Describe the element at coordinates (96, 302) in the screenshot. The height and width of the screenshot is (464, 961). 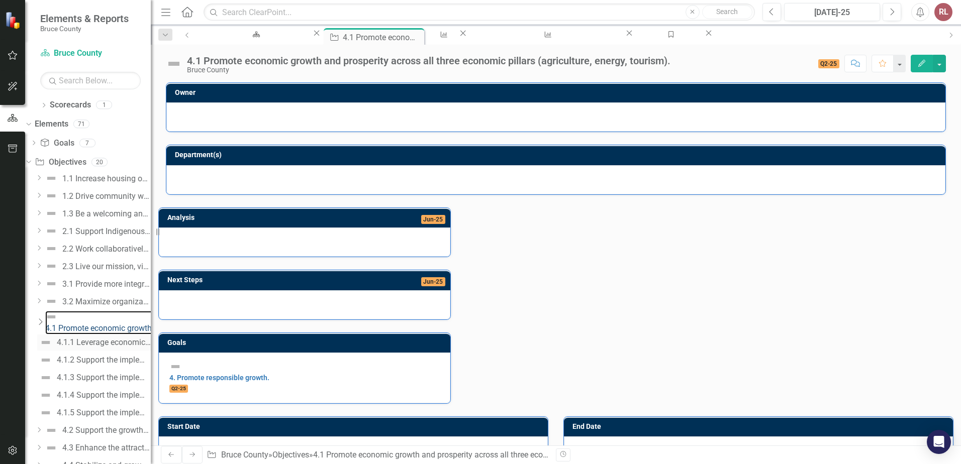
I see `a: 3.2 Maximize organizational data and information sharing.` at that location.